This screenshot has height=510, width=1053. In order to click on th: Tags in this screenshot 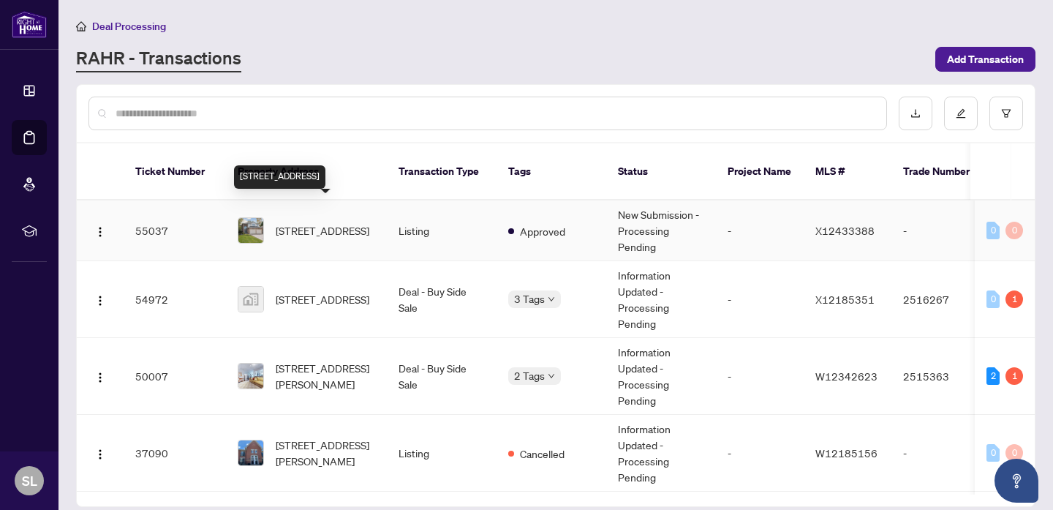, I will do `click(551, 172)`.